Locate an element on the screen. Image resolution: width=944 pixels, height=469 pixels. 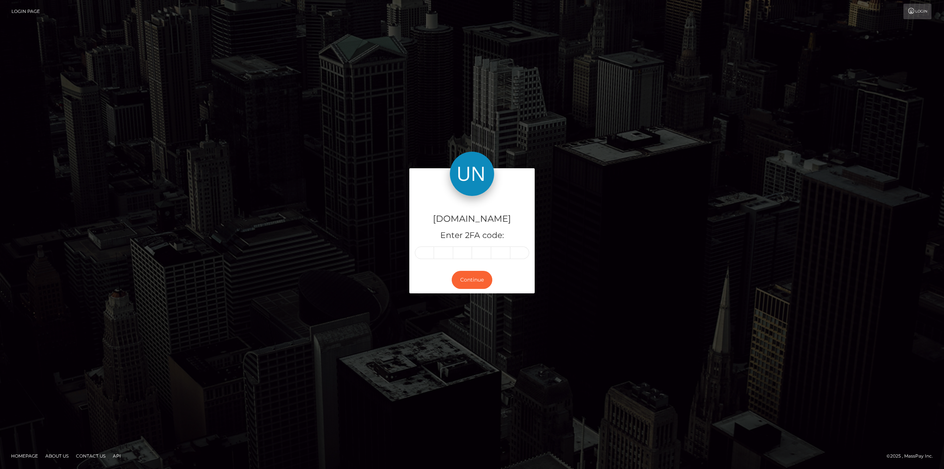
a: API is located at coordinates (117, 456).